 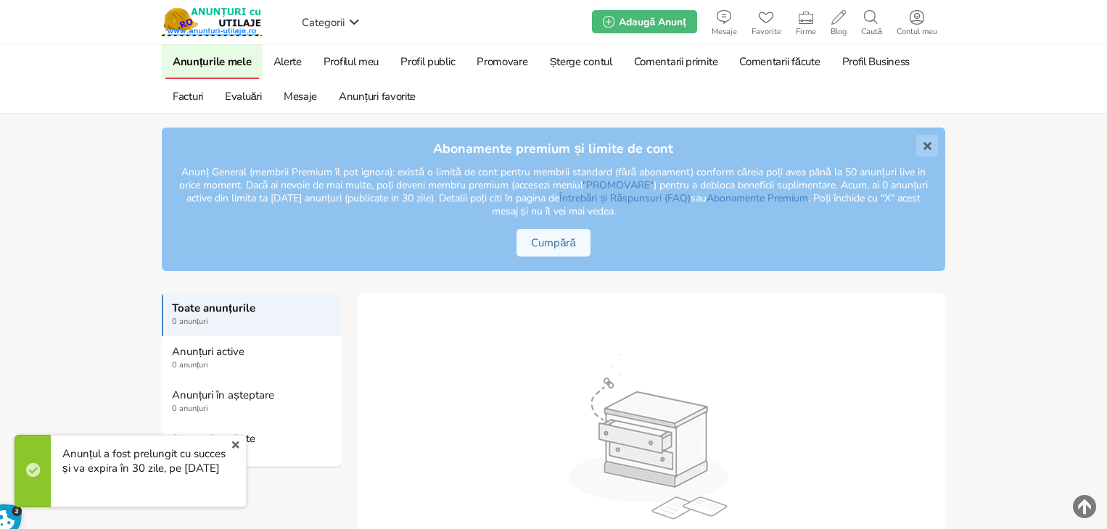 What do you see at coordinates (1084, 507) in the screenshot?
I see `img: scroll-to-top.png` at bounding box center [1084, 507].